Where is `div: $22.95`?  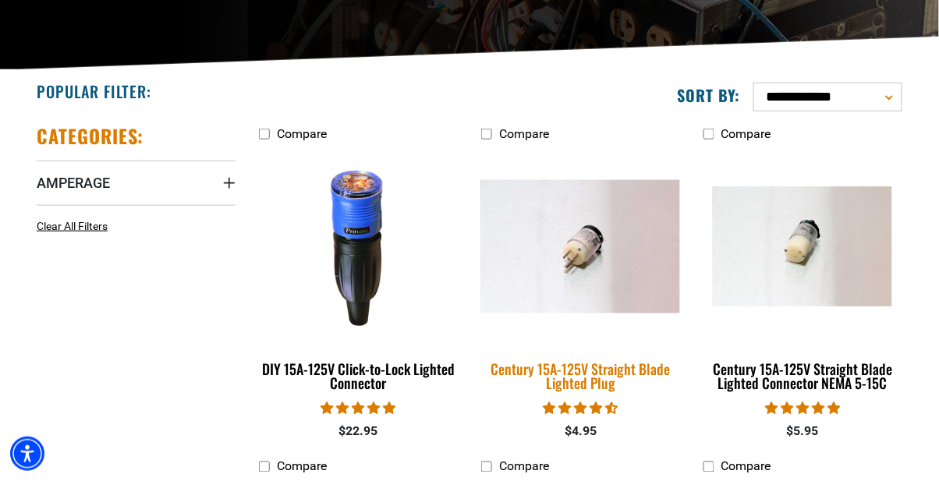 div: $22.95 is located at coordinates (358, 432).